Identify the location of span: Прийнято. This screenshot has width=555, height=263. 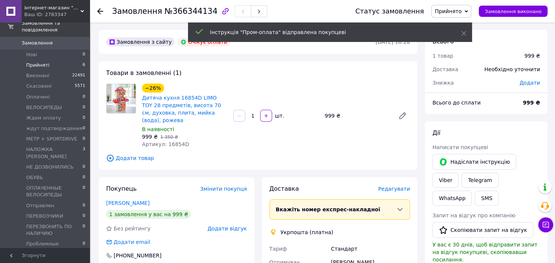
(448, 11).